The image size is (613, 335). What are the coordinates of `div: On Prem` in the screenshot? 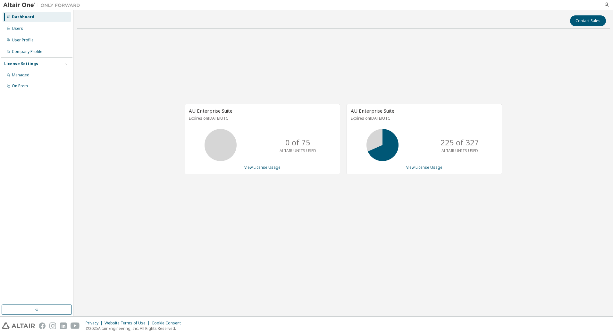 It's located at (20, 86).